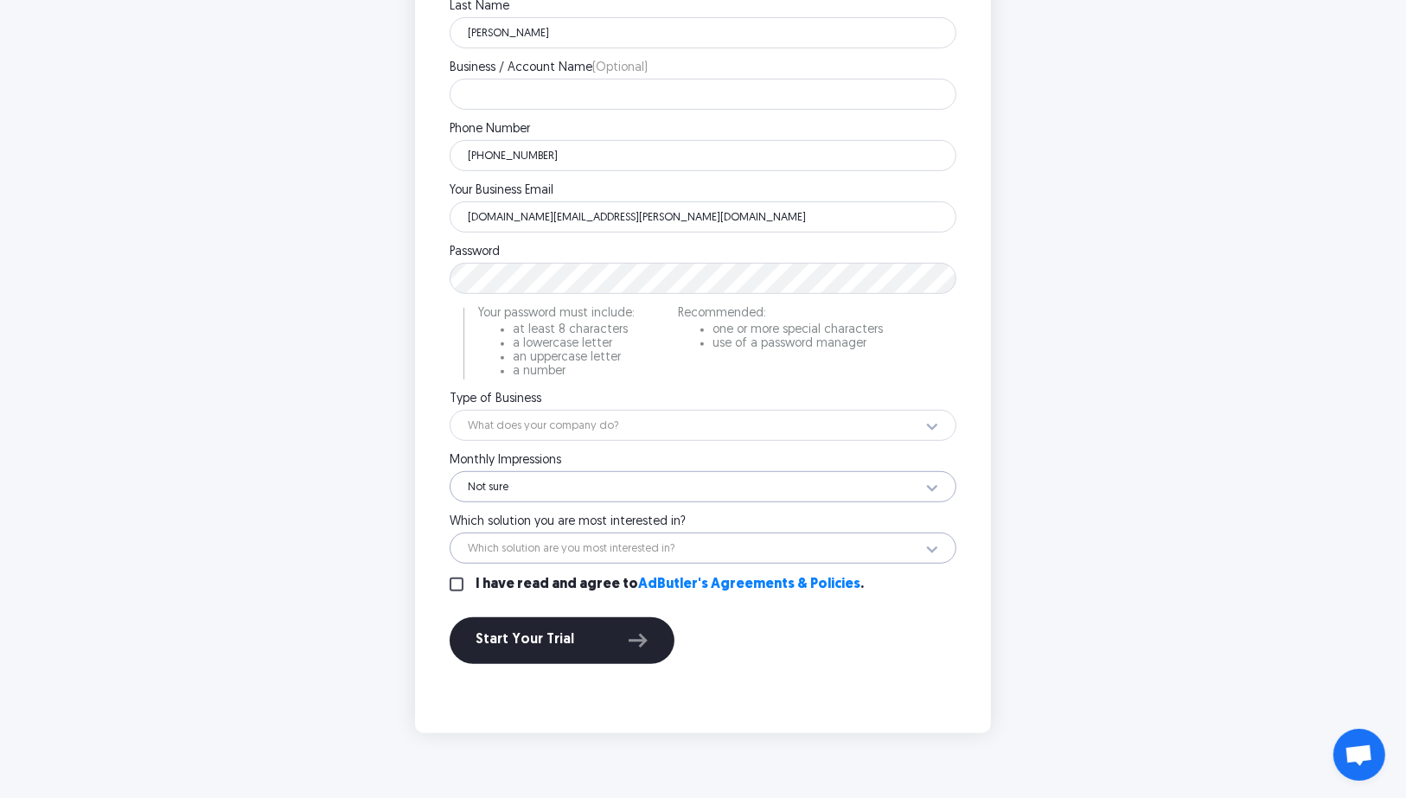 This screenshot has width=1406, height=798. Describe the element at coordinates (562, 641) in the screenshot. I see `button: Start Your Trial` at that location.